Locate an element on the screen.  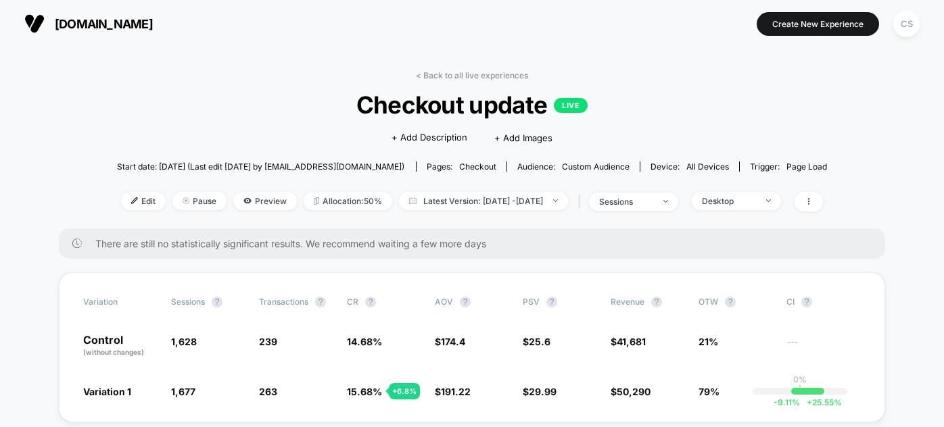
span: + Add Images is located at coordinates (523, 138).